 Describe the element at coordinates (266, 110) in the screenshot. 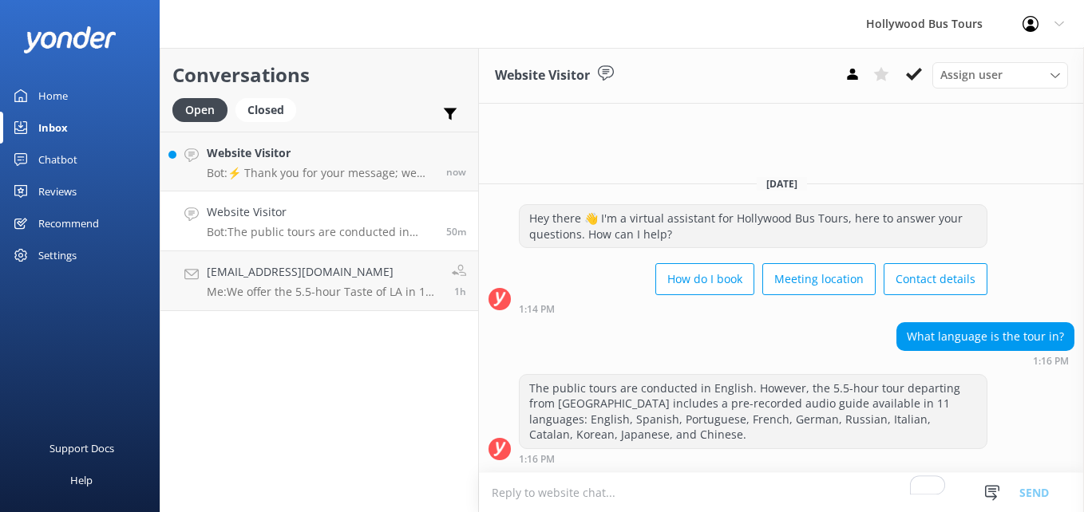

I see `div: Closed` at that location.